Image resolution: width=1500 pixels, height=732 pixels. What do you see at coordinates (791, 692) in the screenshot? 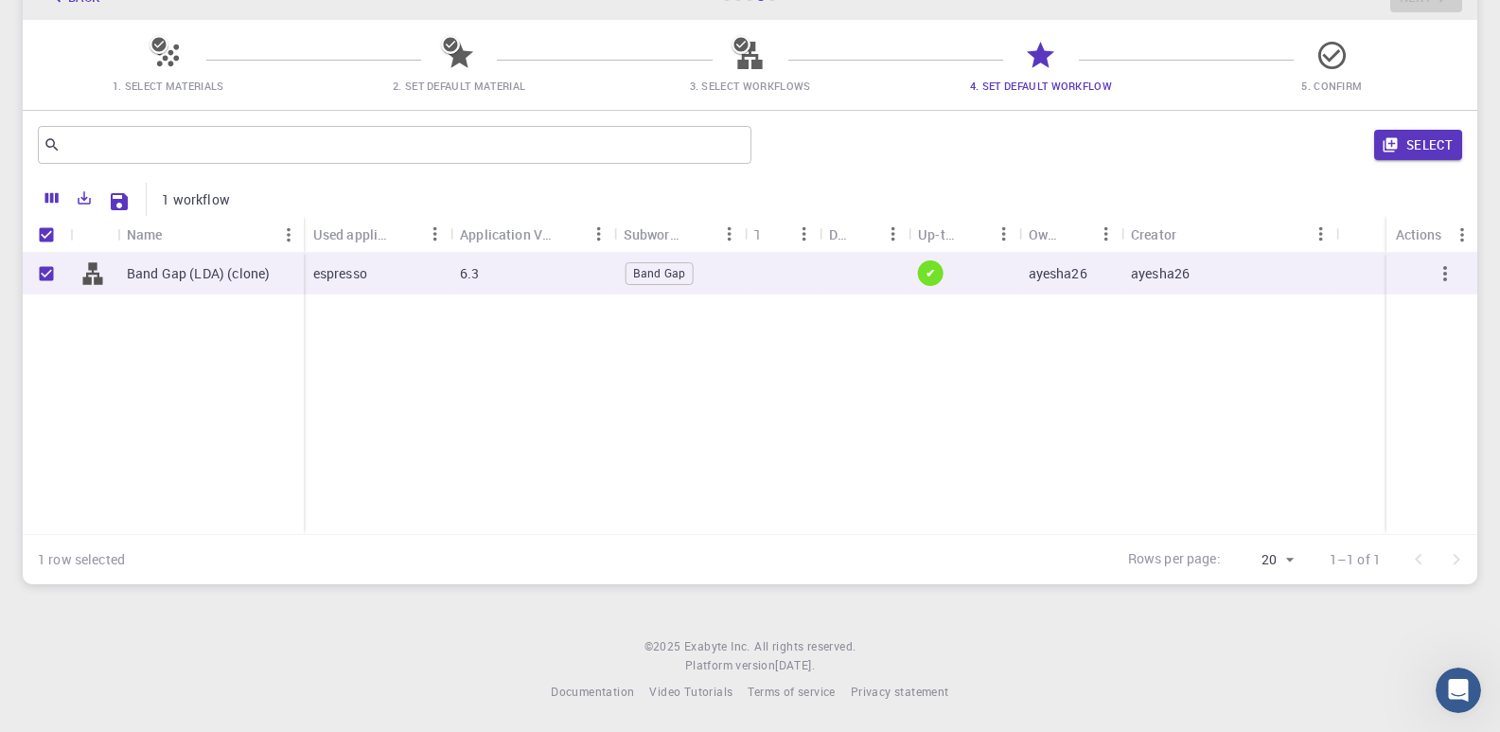
I see `a: Terms of service` at bounding box center [791, 692].